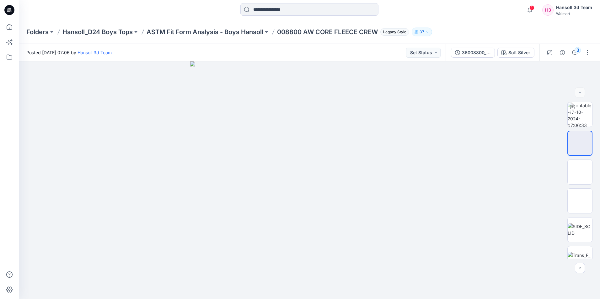 The width and height of the screenshot is (600, 299). I want to click on div: 3, so click(578, 50).